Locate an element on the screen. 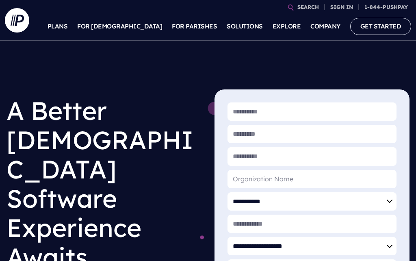 The height and width of the screenshot is (261, 416). a: COMPANY is located at coordinates (326, 26).